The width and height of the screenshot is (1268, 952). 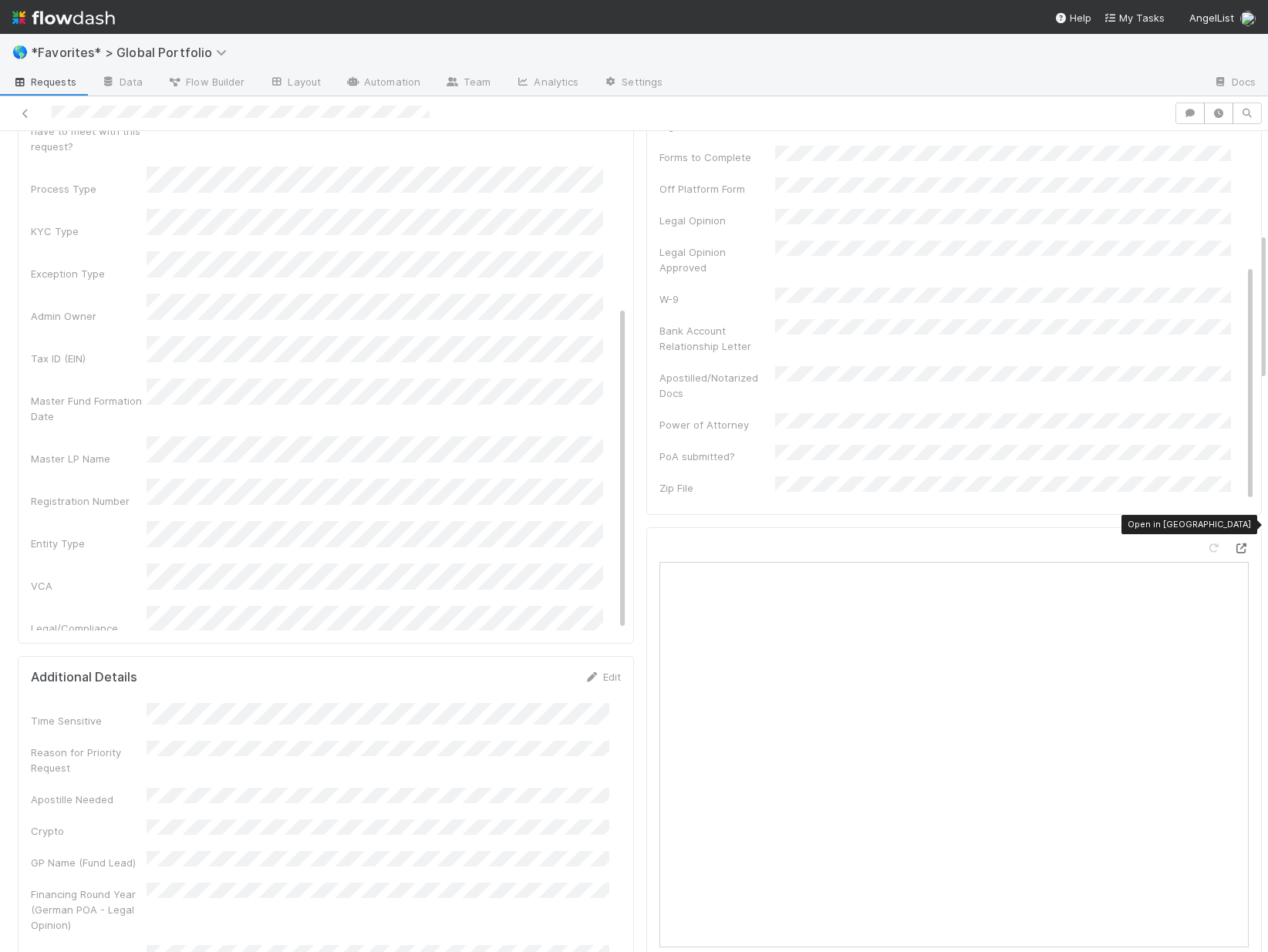 I want to click on a: Settings, so click(x=632, y=84).